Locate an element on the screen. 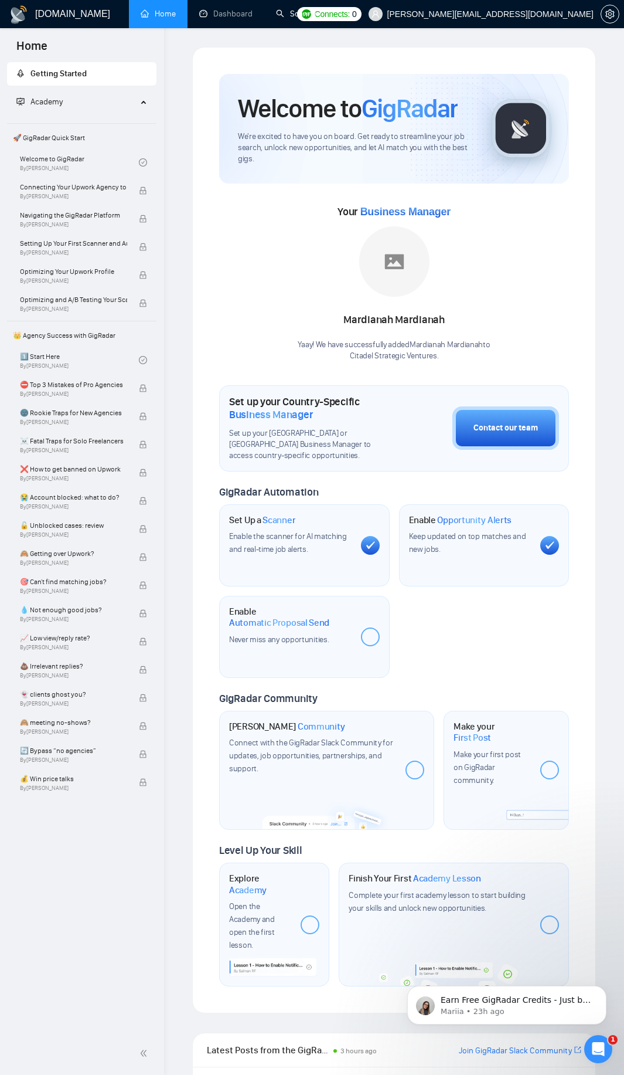 Image resolution: width=624 pixels, height=1075 pixels. span: 🚀 GigRadar Quick Start is located at coordinates (81, 138).